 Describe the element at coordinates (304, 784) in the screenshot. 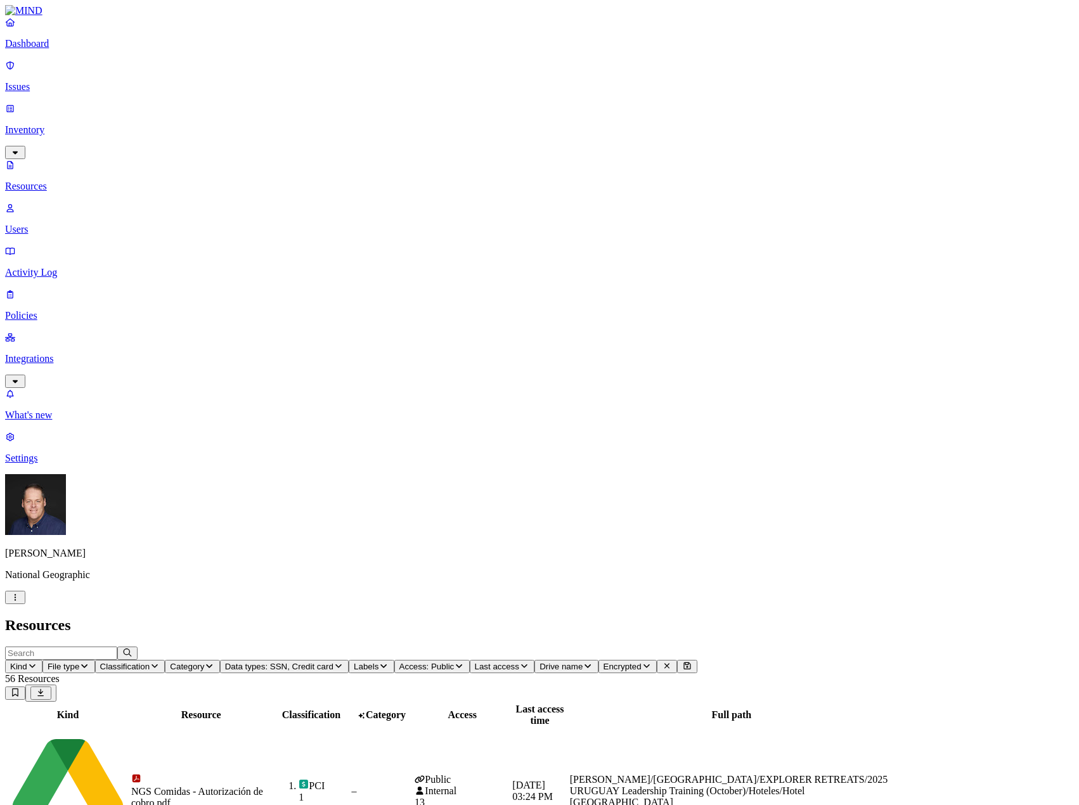

I see `img: pci` at that location.